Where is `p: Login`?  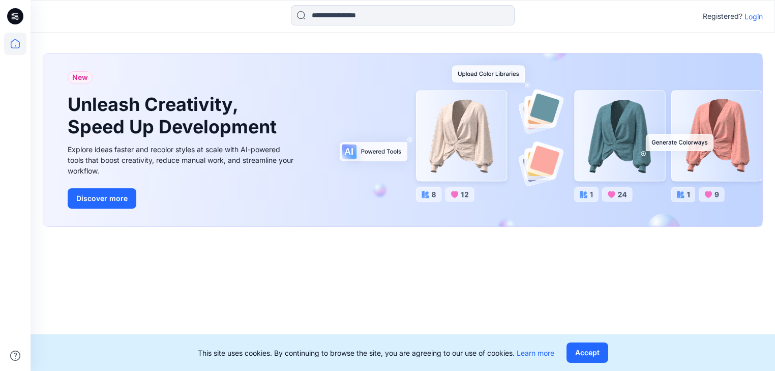
p: Login is located at coordinates (753, 16).